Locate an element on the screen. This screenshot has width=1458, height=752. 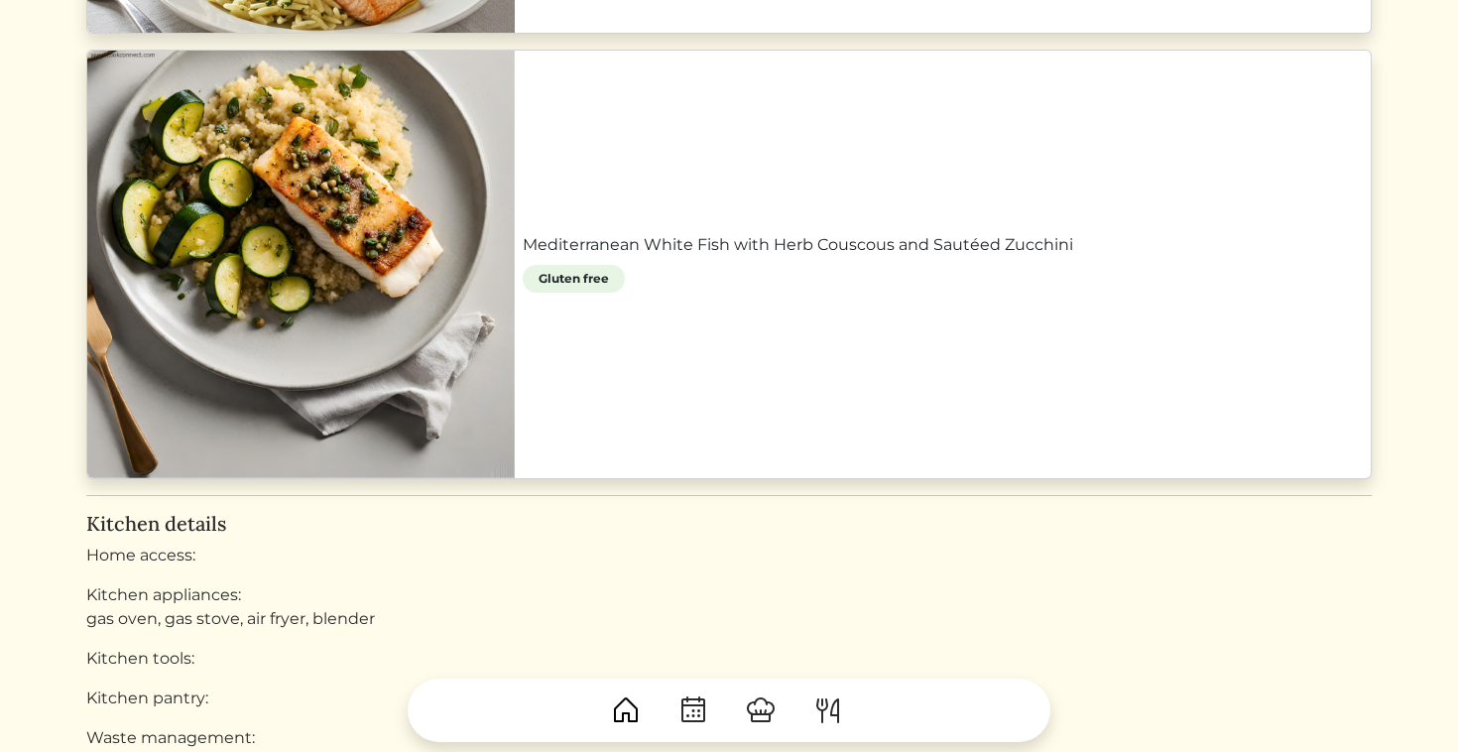
div: Home access: is located at coordinates (729, 555).